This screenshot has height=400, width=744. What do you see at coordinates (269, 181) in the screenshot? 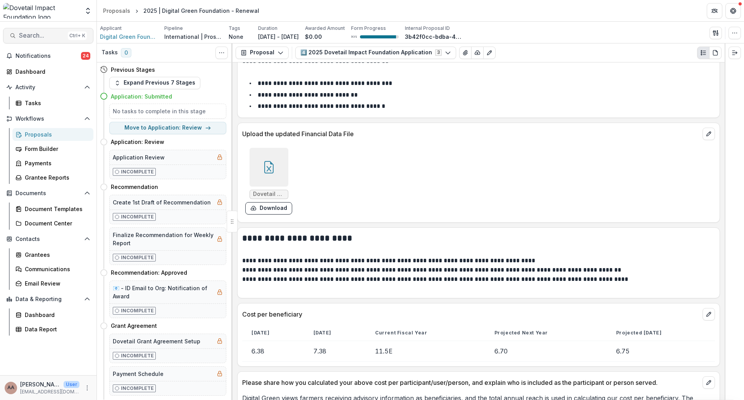
I see `div: Dovetail 5 year financial & KPIs reporting 2025 - Digital Green.xlsxdownload-form-response` at bounding box center [269, 181].